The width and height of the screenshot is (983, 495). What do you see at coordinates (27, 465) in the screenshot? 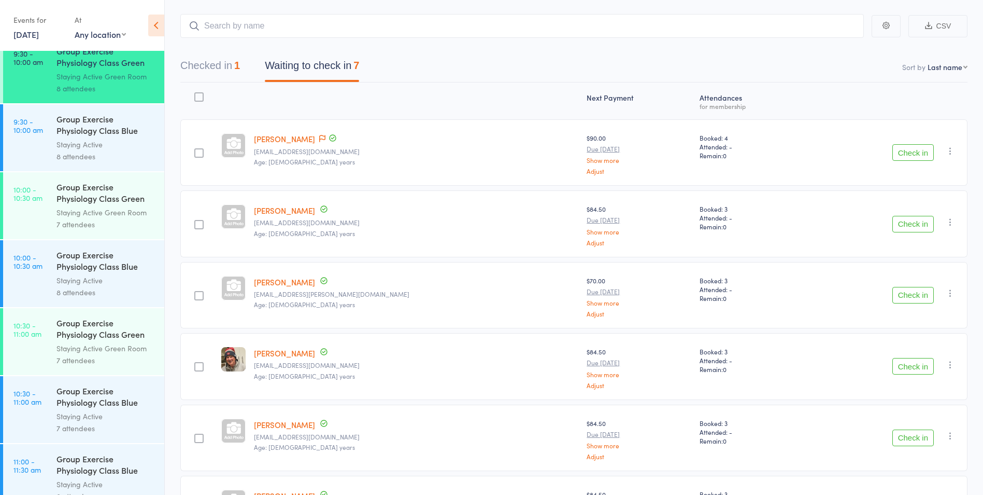
I see `time: 11:00 - 11:30 am` at bounding box center [27, 465].